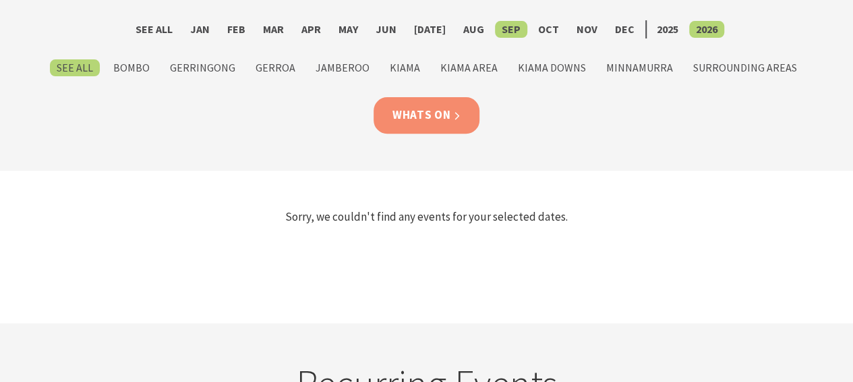  Describe the element at coordinates (511, 29) in the screenshot. I see `label: Sep` at that location.